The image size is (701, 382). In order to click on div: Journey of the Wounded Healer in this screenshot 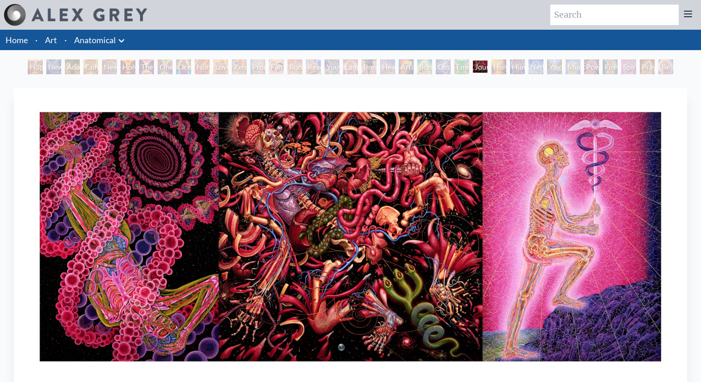, I will do `click(480, 67)`.